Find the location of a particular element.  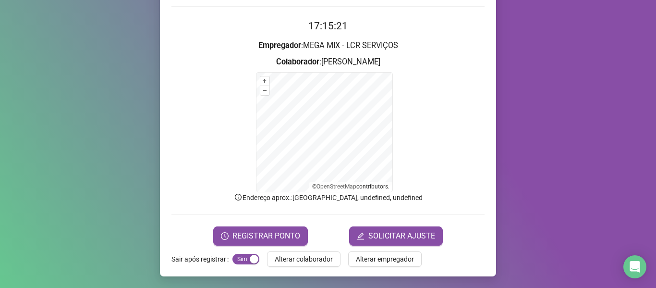

button: Alterar colaborador is located at coordinates (303, 259).